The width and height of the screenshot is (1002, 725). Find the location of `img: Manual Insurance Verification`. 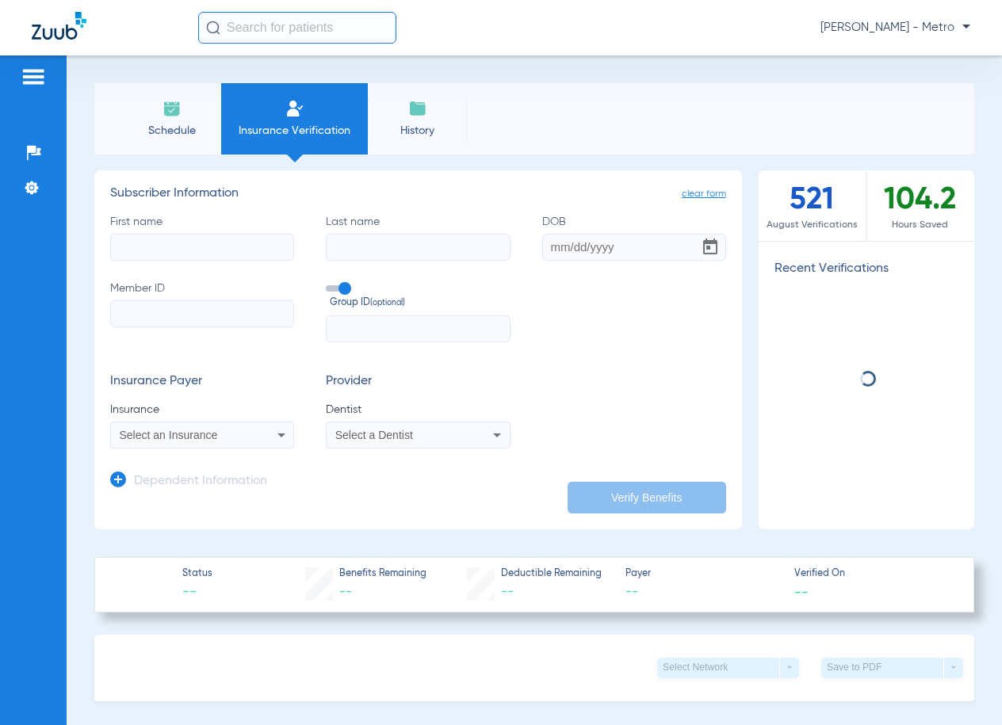

img: Manual Insurance Verification is located at coordinates (295, 109).